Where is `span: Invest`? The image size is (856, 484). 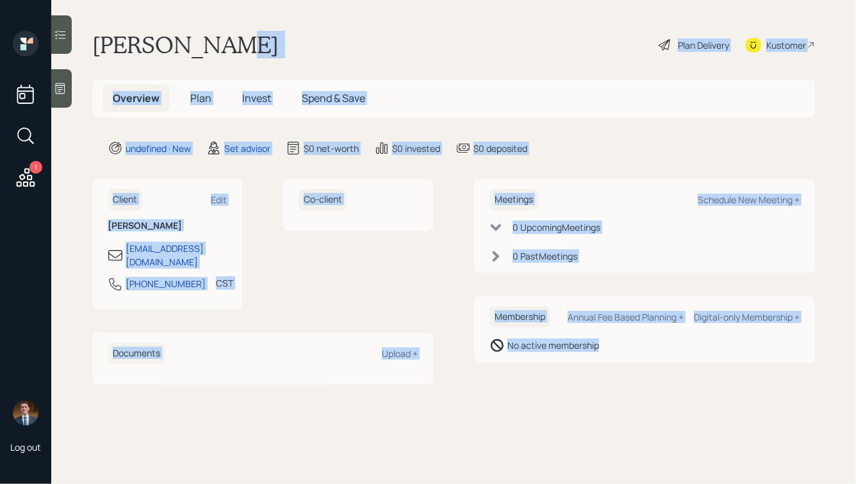 span: Invest is located at coordinates (256, 98).